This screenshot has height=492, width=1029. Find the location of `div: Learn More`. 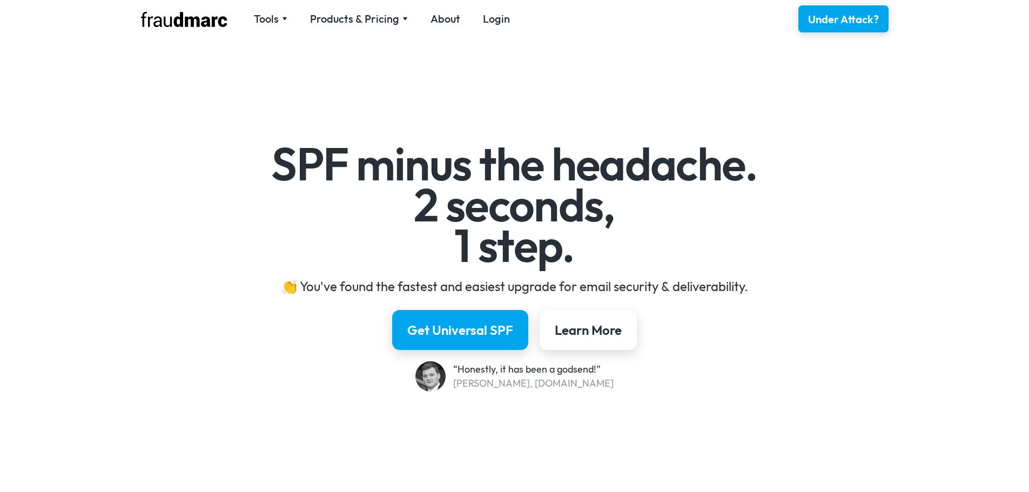

div: Learn More is located at coordinates (588, 330).